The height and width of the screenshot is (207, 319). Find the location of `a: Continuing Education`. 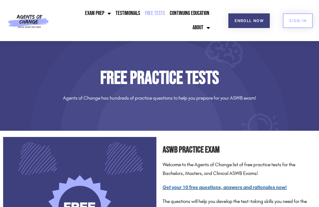

a: Continuing Education is located at coordinates (189, 13).